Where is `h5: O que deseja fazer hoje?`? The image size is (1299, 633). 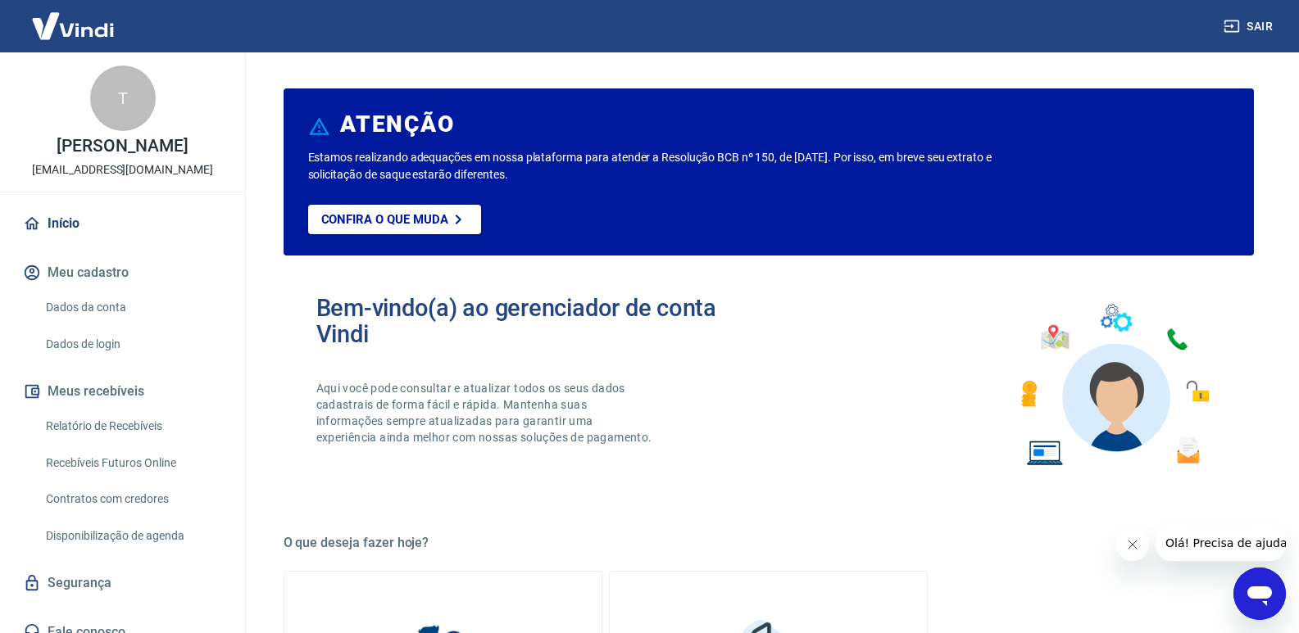
h5: O que deseja fazer hoje? is located at coordinates (769, 543).